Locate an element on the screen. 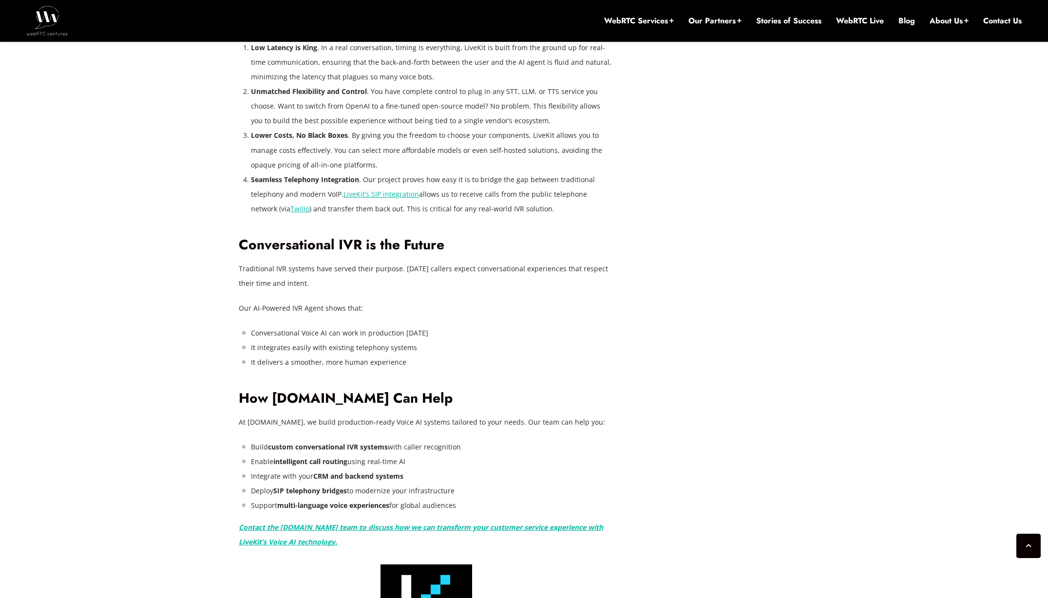  a: WebRTC Live is located at coordinates (860, 21).